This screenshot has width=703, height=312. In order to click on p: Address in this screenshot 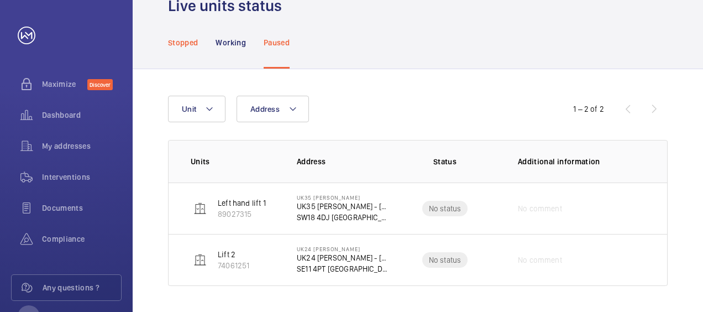, I will do `click(343, 161)`.